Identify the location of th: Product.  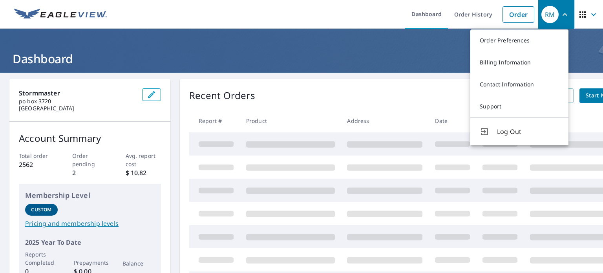
(291, 121).